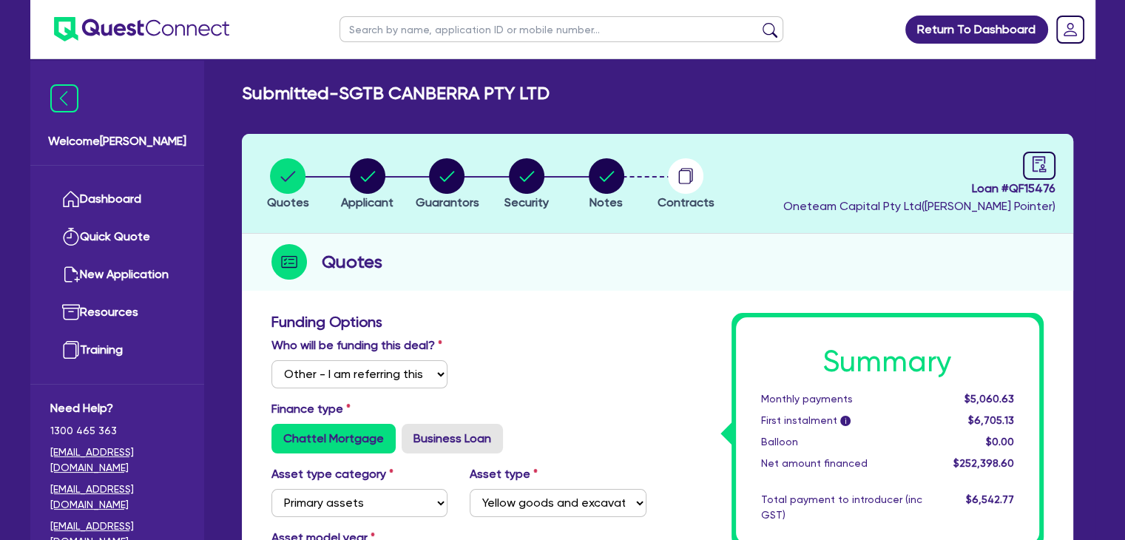 Image resolution: width=1125 pixels, height=540 pixels. I want to click on a: Dashboard, so click(117, 199).